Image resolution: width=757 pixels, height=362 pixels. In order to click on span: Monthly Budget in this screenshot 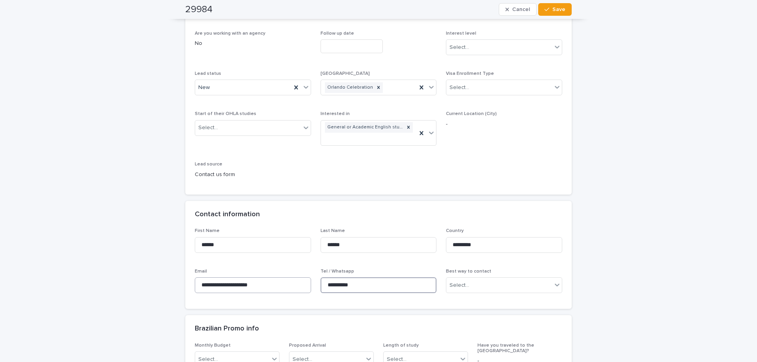, I will do `click(213, 346)`.